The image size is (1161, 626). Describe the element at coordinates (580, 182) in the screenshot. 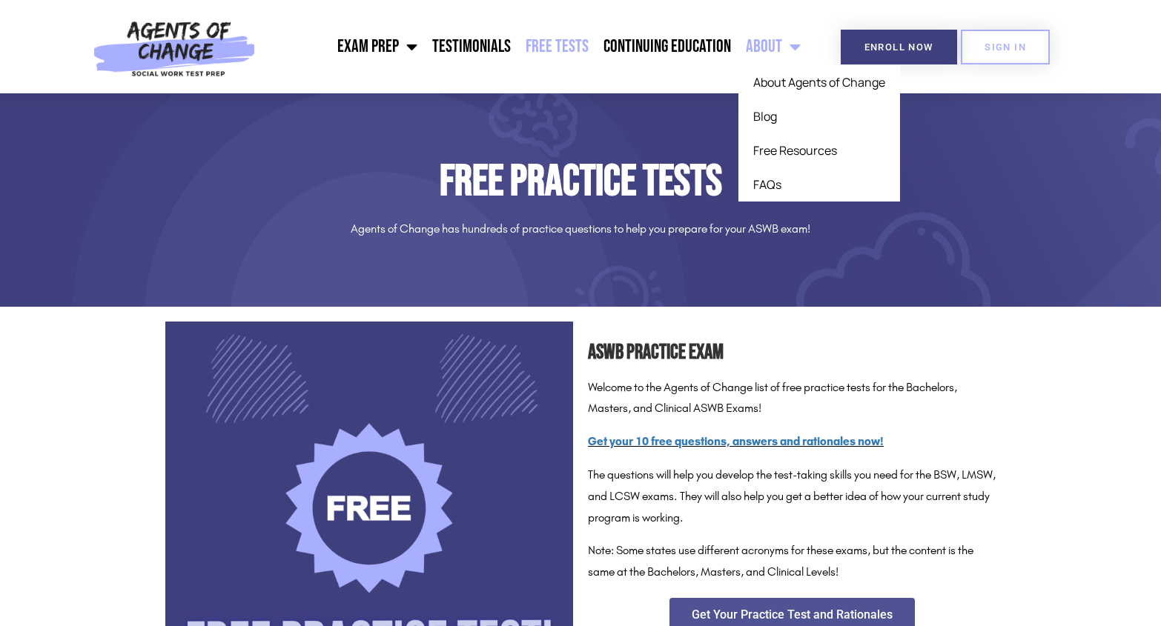

I see `h1: Free Practice Tests` at that location.